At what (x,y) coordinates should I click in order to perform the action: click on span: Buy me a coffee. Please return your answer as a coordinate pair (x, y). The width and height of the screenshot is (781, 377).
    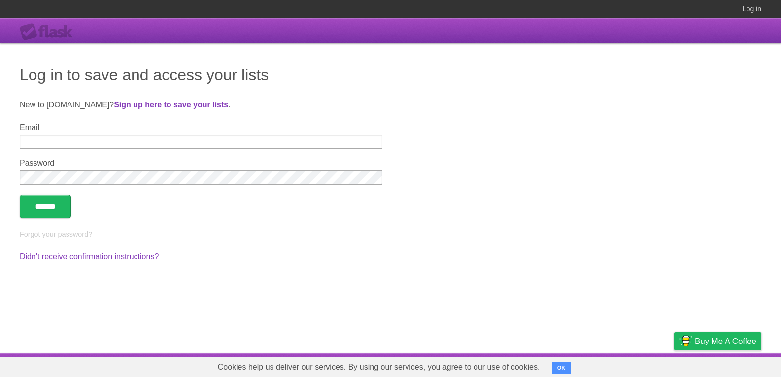
    Looking at the image, I should click on (725, 341).